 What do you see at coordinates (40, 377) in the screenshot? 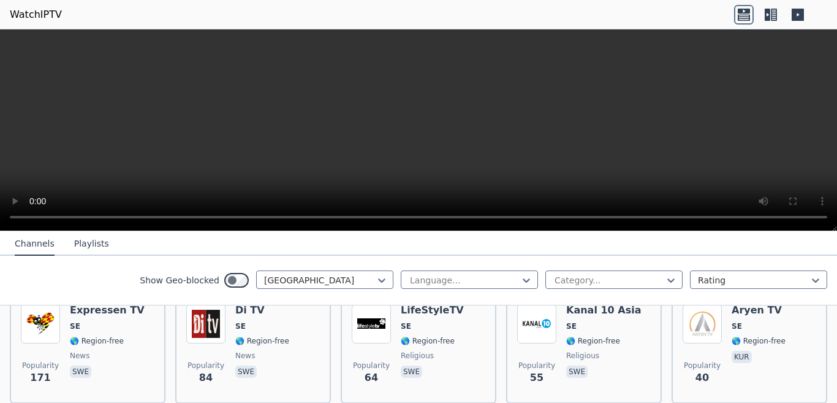
I see `span: 171` at bounding box center [40, 377].